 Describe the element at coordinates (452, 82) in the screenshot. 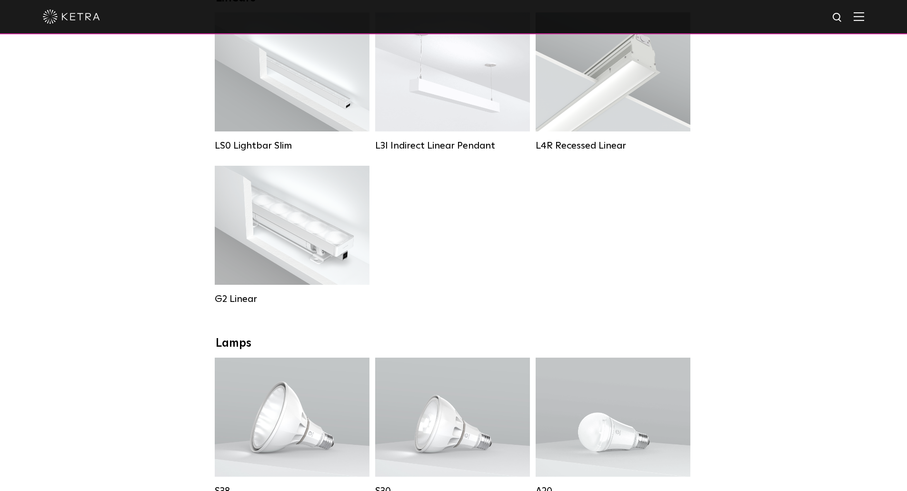

I see `a: L3I Indirect Linear Pendant Lumen Output:400 / 600 / 800 / 1000Housing Colors:White / BlackContro...` at that location.